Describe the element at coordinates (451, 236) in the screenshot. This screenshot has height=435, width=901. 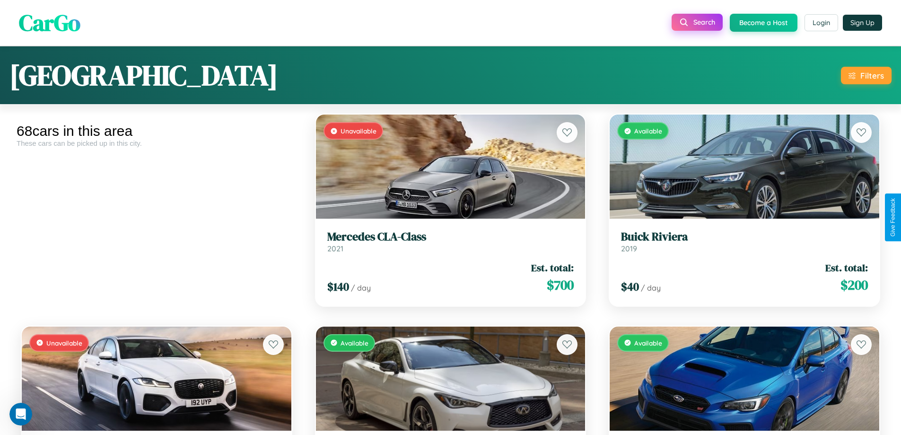
I see `h3: Mercedes CLA-Class` at that location.